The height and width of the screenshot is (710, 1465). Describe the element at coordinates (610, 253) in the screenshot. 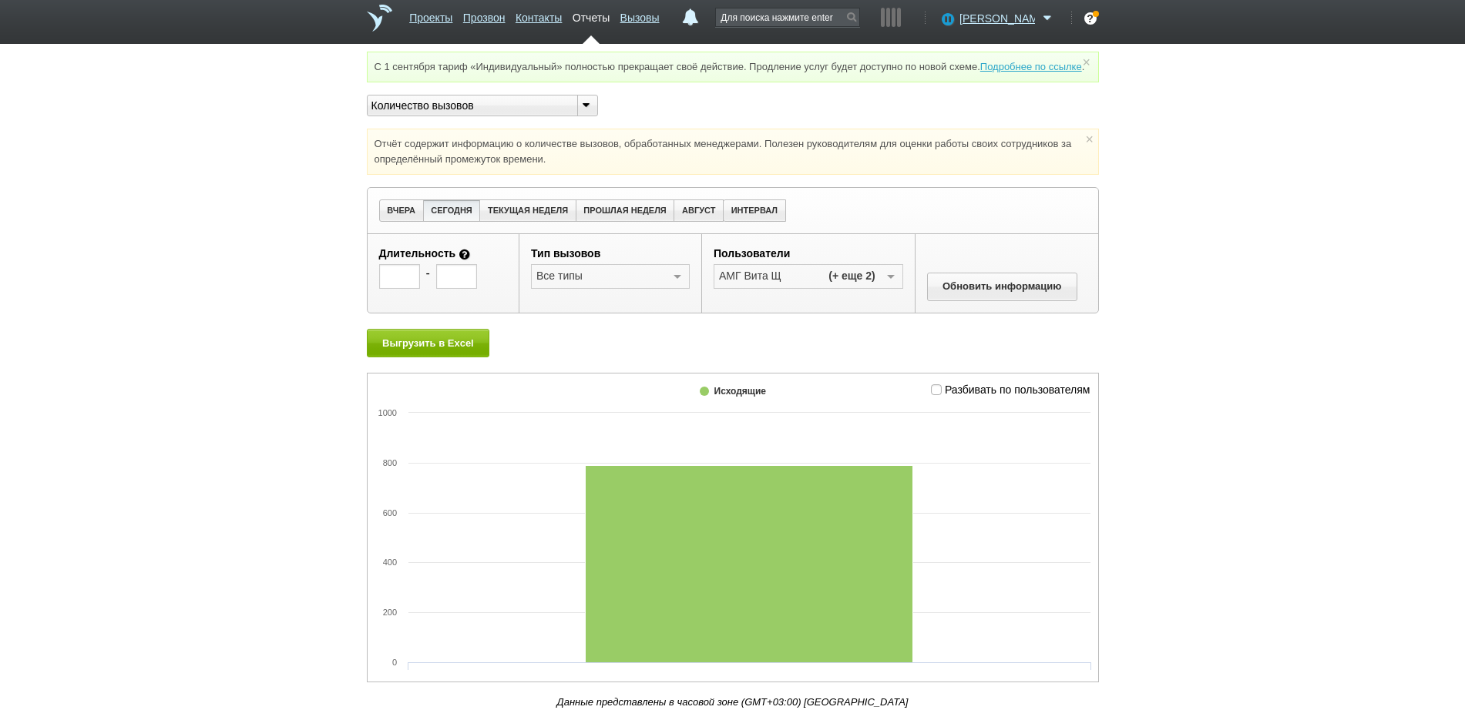

I see `label: Тип вызовов` at that location.